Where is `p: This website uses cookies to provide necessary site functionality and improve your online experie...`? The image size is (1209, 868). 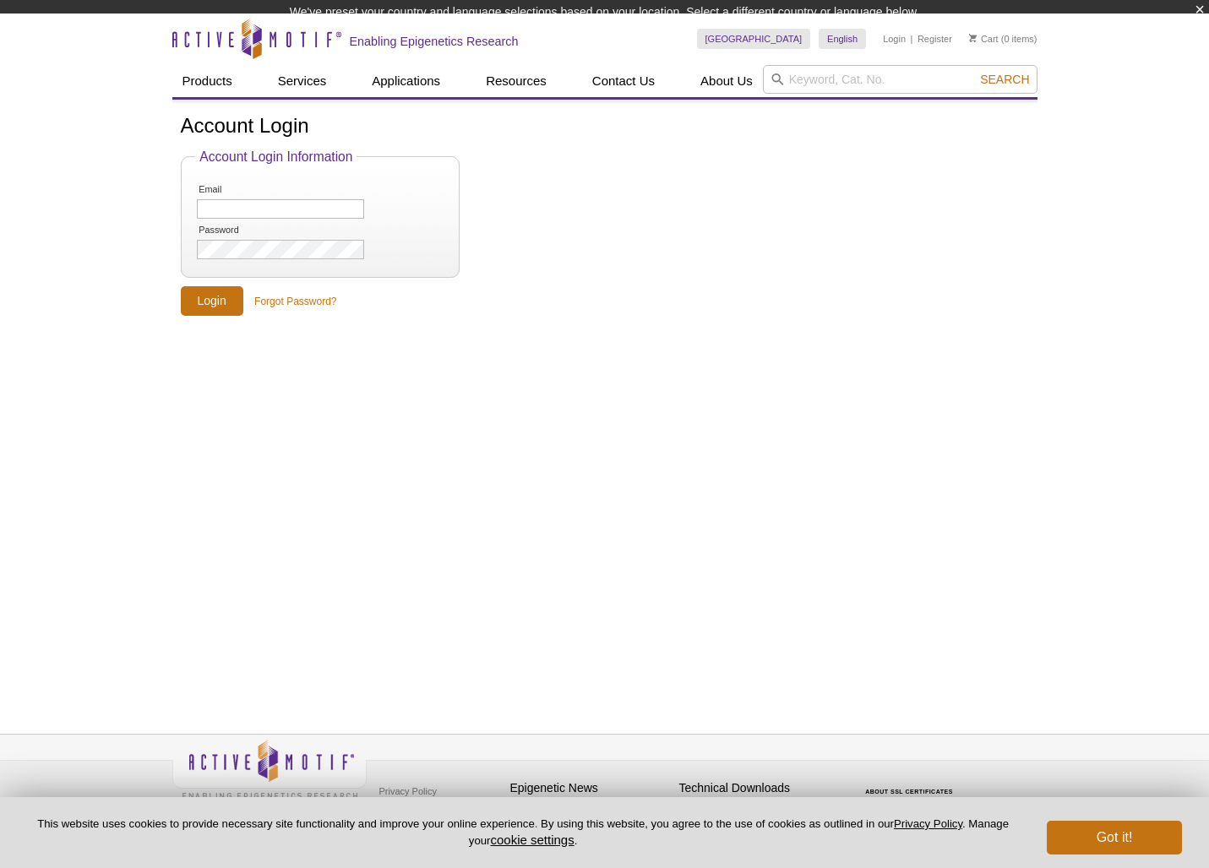
p: This website uses cookies to provide necessary site functionality and improve your online experie... is located at coordinates (523, 833).